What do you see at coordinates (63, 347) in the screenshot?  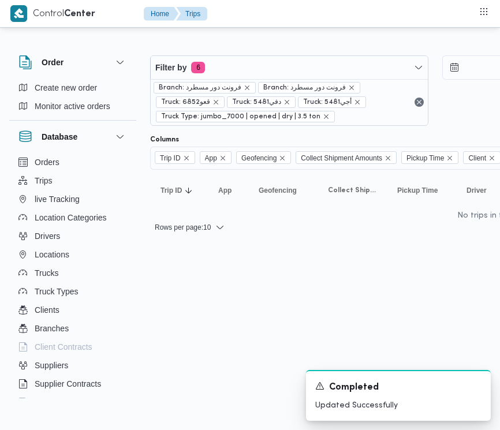 I see `span: Client Contracts` at bounding box center [63, 347].